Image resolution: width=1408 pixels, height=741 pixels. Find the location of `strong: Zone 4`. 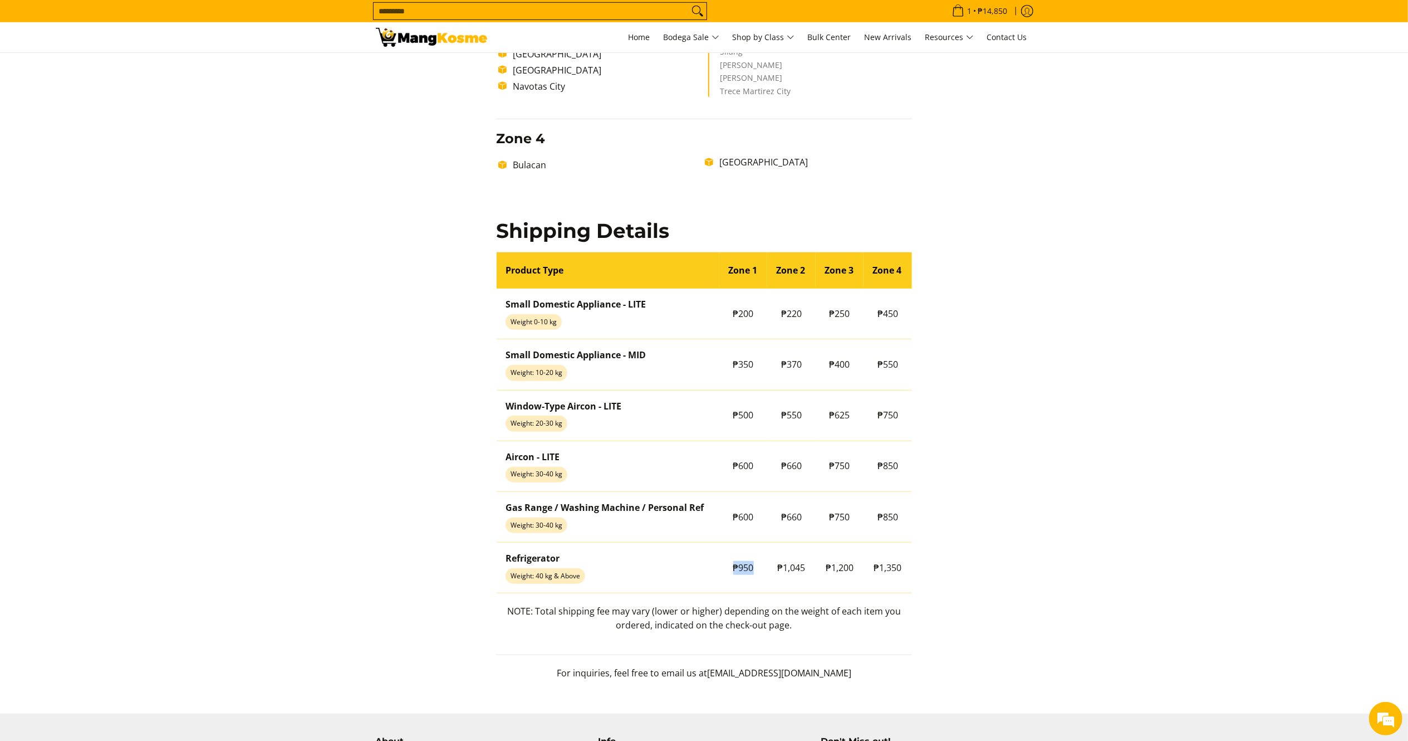

strong: Zone 4 is located at coordinates (887, 270).